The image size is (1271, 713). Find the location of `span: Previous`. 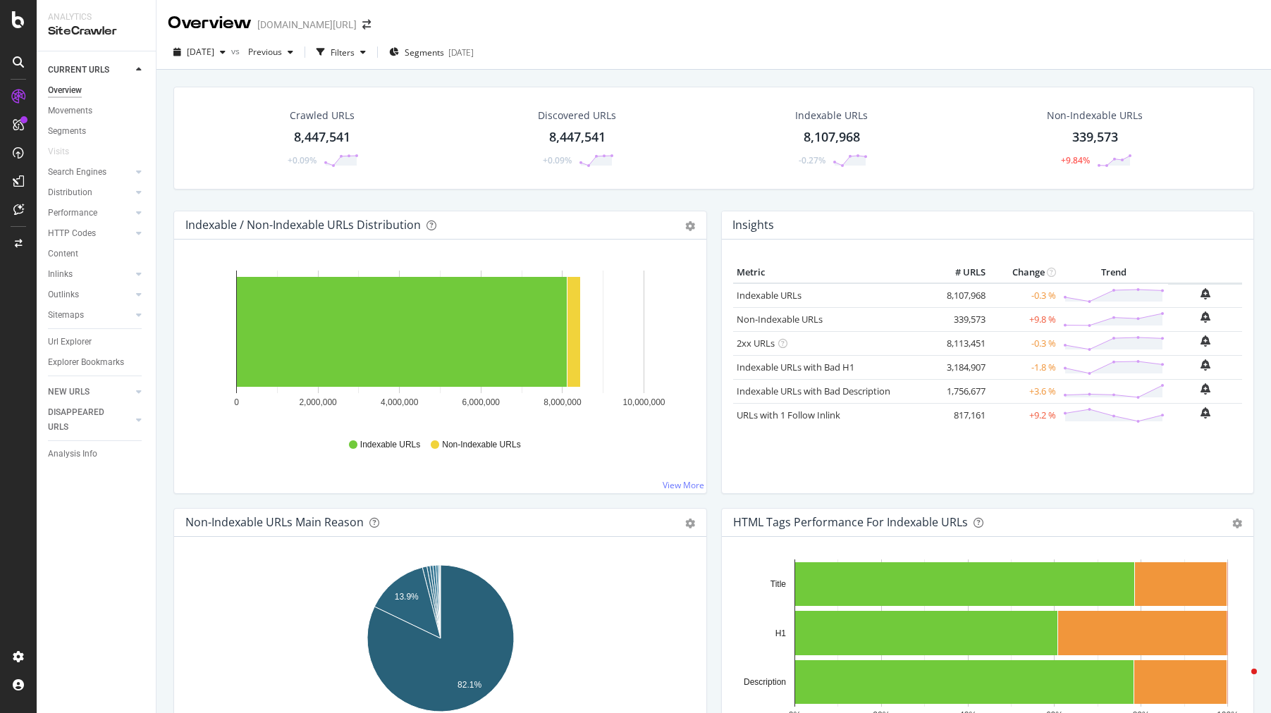

span: Previous is located at coordinates (262, 51).